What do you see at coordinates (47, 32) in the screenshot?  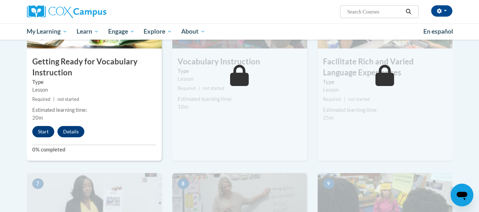 I see `span: My Learning` at bounding box center [47, 32].